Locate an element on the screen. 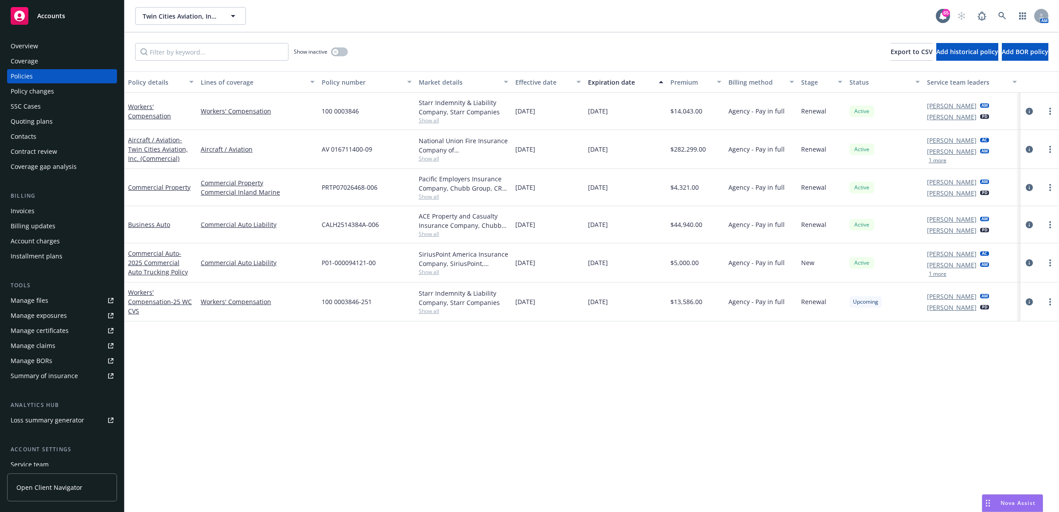 The image size is (1059, 512). a: Commercial Property is located at coordinates (159, 187).